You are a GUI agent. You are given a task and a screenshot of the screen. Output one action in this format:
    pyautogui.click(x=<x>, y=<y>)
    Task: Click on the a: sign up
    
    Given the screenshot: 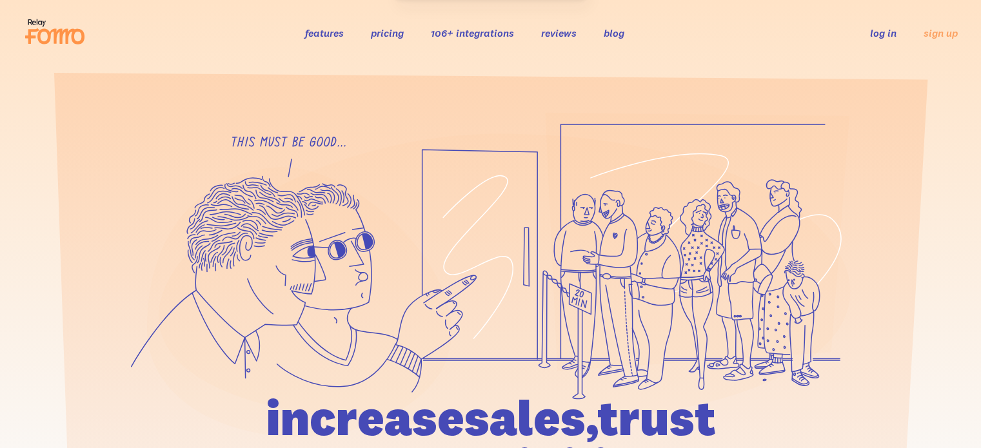 What is the action you would take?
    pyautogui.click(x=940, y=33)
    